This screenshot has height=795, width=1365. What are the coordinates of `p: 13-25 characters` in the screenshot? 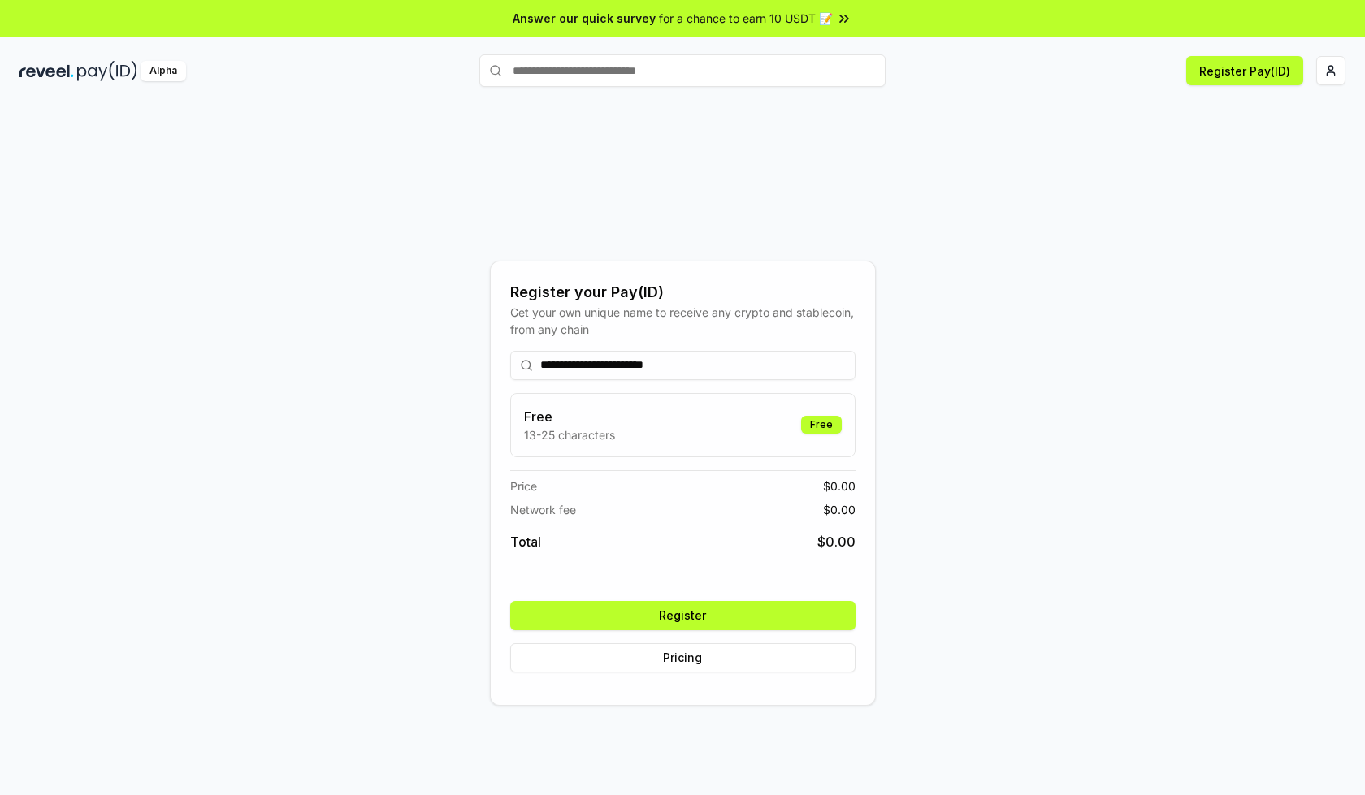 It's located at (569, 435).